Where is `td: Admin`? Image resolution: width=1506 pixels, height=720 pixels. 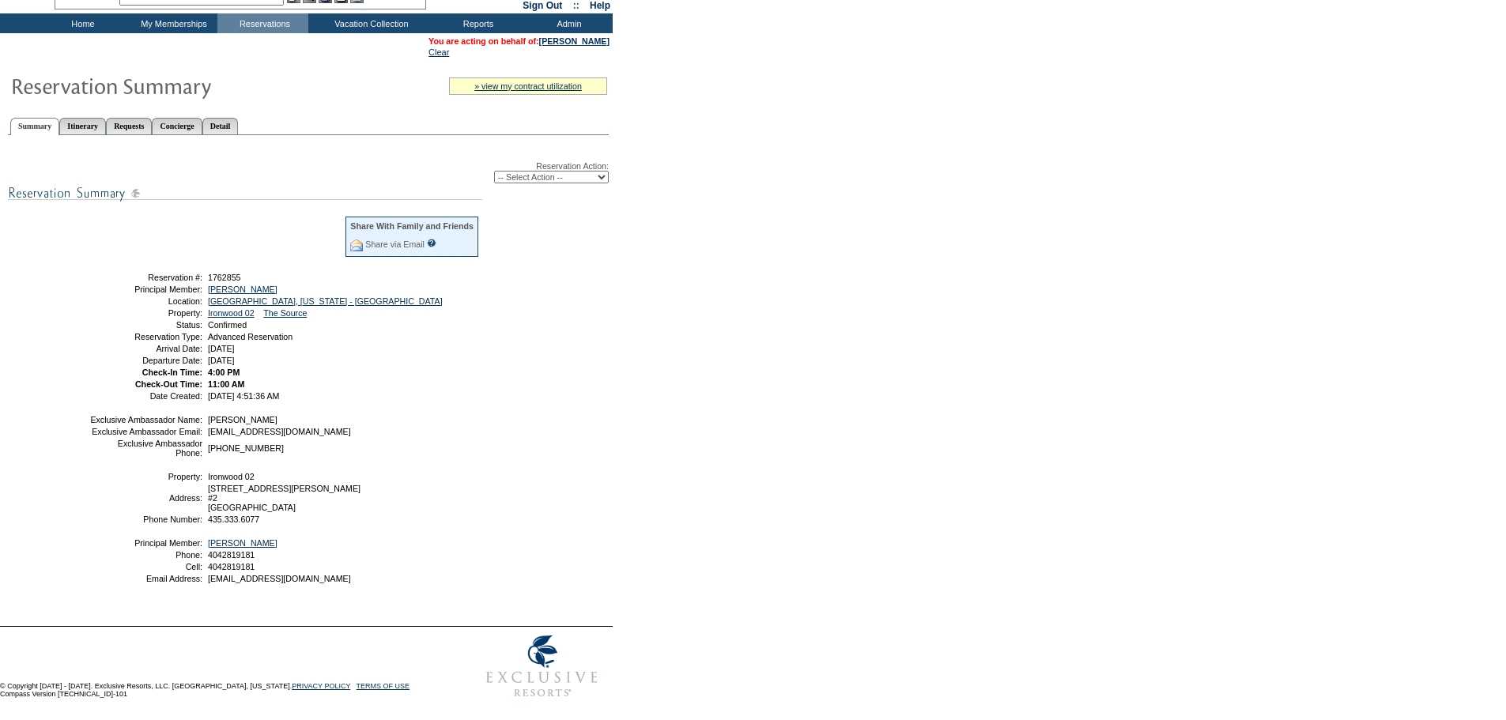 td: Admin is located at coordinates (567, 23).